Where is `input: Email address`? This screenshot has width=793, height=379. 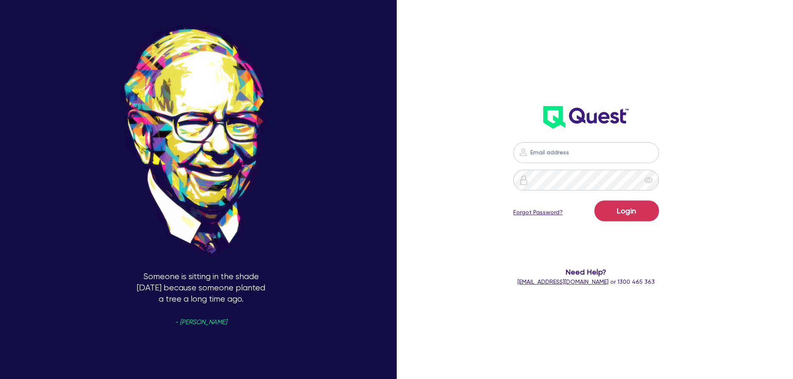
input: Email address is located at coordinates (586, 153).